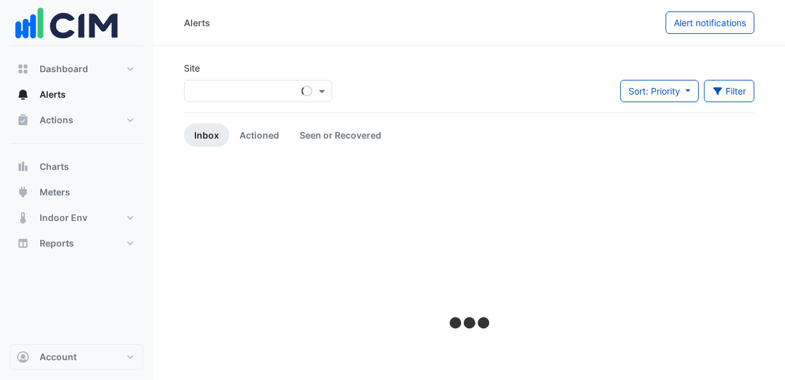 The height and width of the screenshot is (380, 785). Describe the element at coordinates (23, 120) in the screenshot. I see `app-icon: Actions` at that location.